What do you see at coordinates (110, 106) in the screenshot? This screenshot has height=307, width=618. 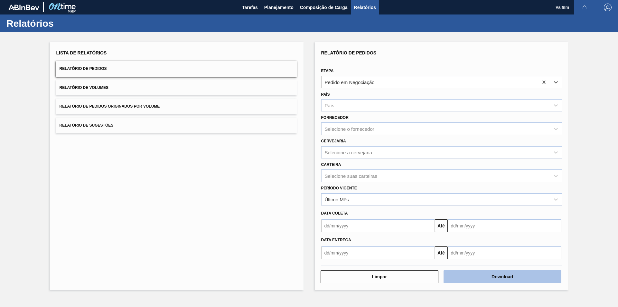 I see `span: Relatório de Pedidos Originados por Volume` at bounding box center [110, 106].